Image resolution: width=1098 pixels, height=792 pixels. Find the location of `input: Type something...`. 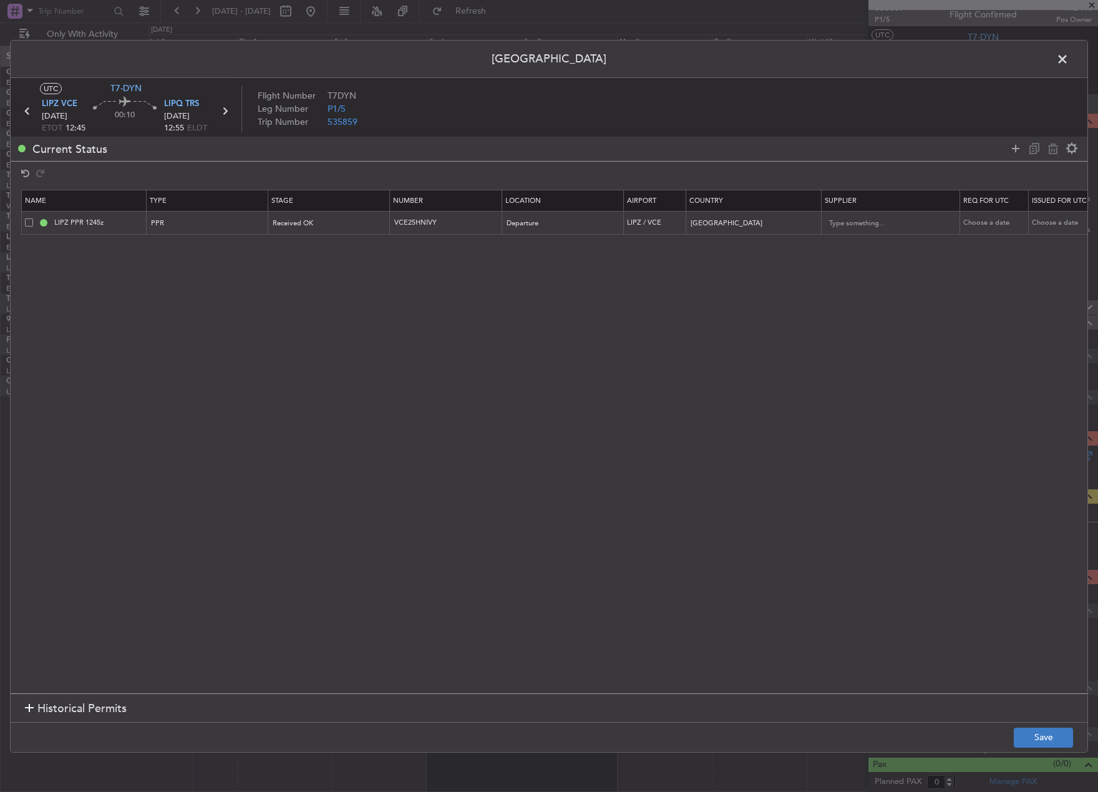

input: Type something... is located at coordinates (886, 223).